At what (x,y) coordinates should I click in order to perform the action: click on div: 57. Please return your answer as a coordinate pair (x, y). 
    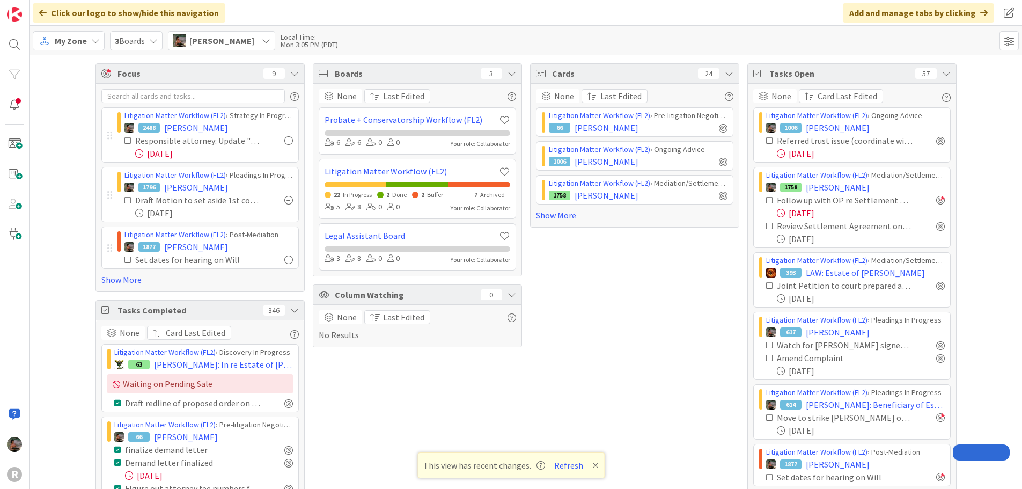
    Looking at the image, I should click on (926, 73).